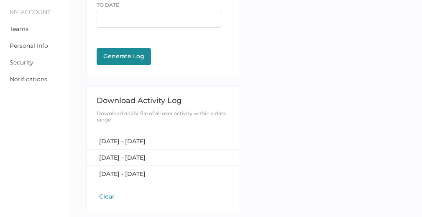  Describe the element at coordinates (107, 196) in the screenshot. I see `button: Clear` at that location.